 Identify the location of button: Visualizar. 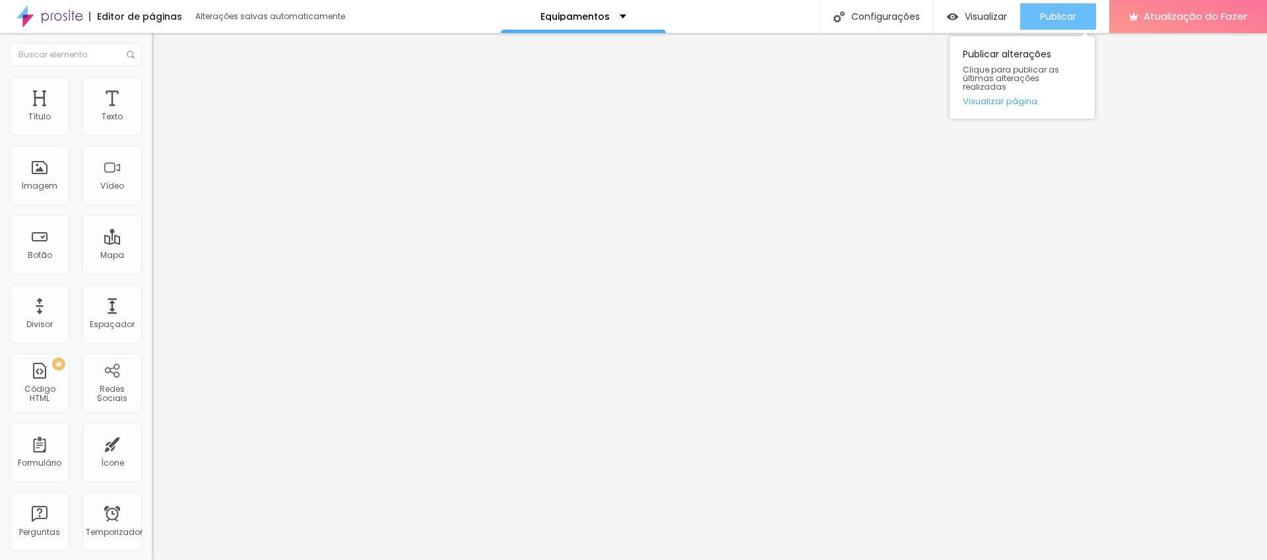
(977, 17).